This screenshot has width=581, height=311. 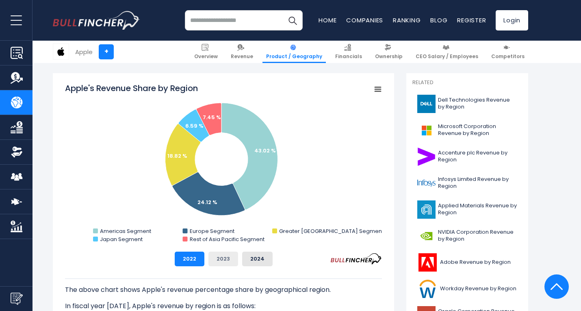 I want to click on span: Accenture plc Revenue by Region, so click(x=477, y=156).